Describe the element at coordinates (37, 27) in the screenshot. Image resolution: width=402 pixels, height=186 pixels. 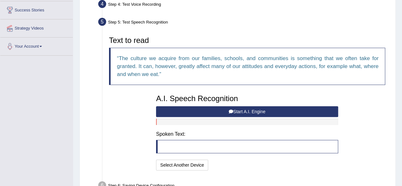
I see `a: Strategy Videos` at that location.